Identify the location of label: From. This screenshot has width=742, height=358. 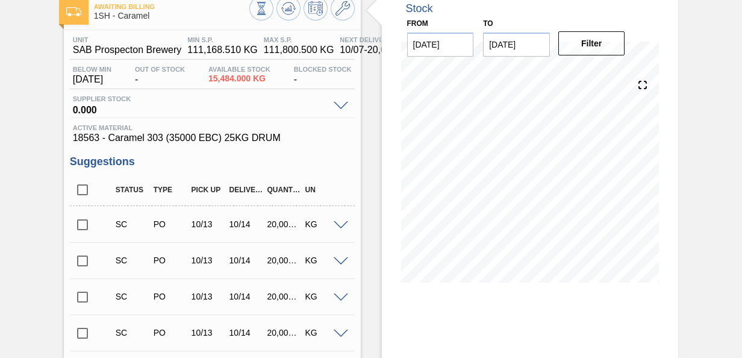
(417, 23).